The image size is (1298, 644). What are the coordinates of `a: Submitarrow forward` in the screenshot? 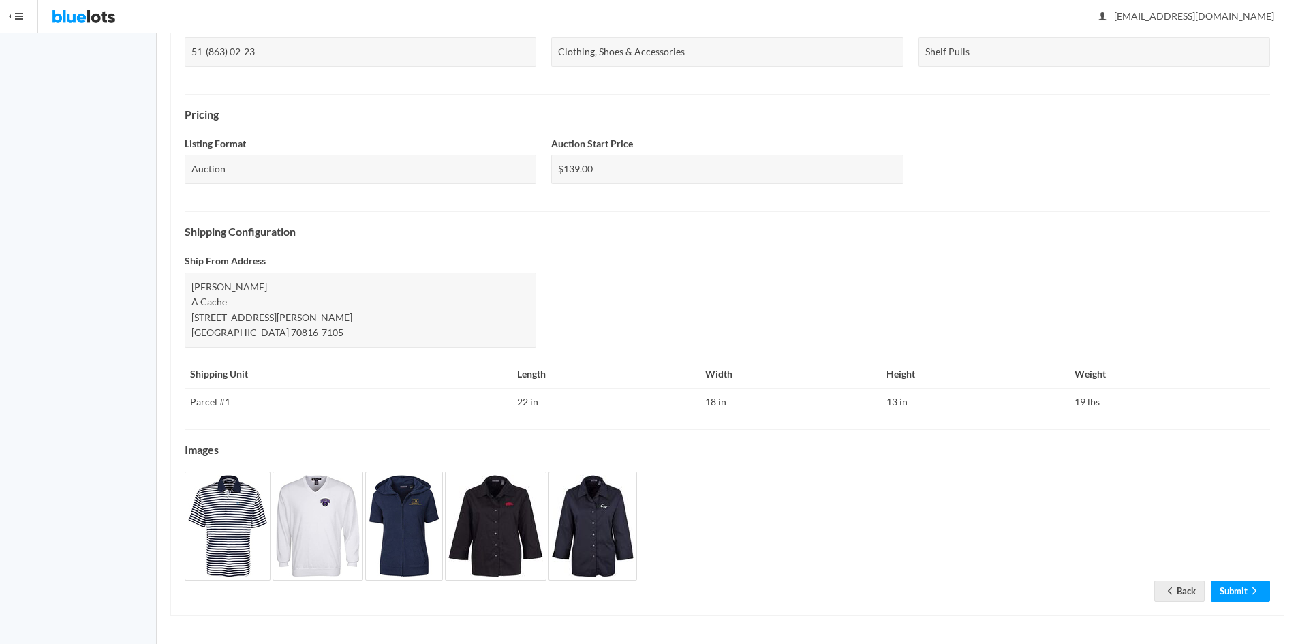 It's located at (1240, 591).